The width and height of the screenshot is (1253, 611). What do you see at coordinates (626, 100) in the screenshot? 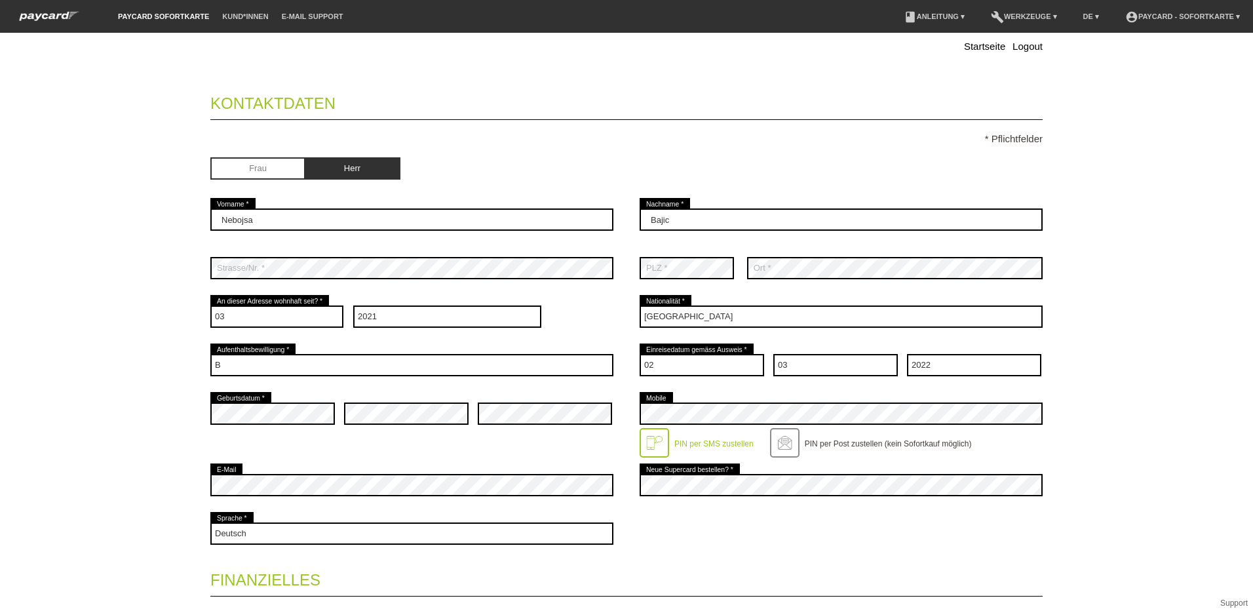
I see `legend: Kontaktdaten` at bounding box center [626, 100].